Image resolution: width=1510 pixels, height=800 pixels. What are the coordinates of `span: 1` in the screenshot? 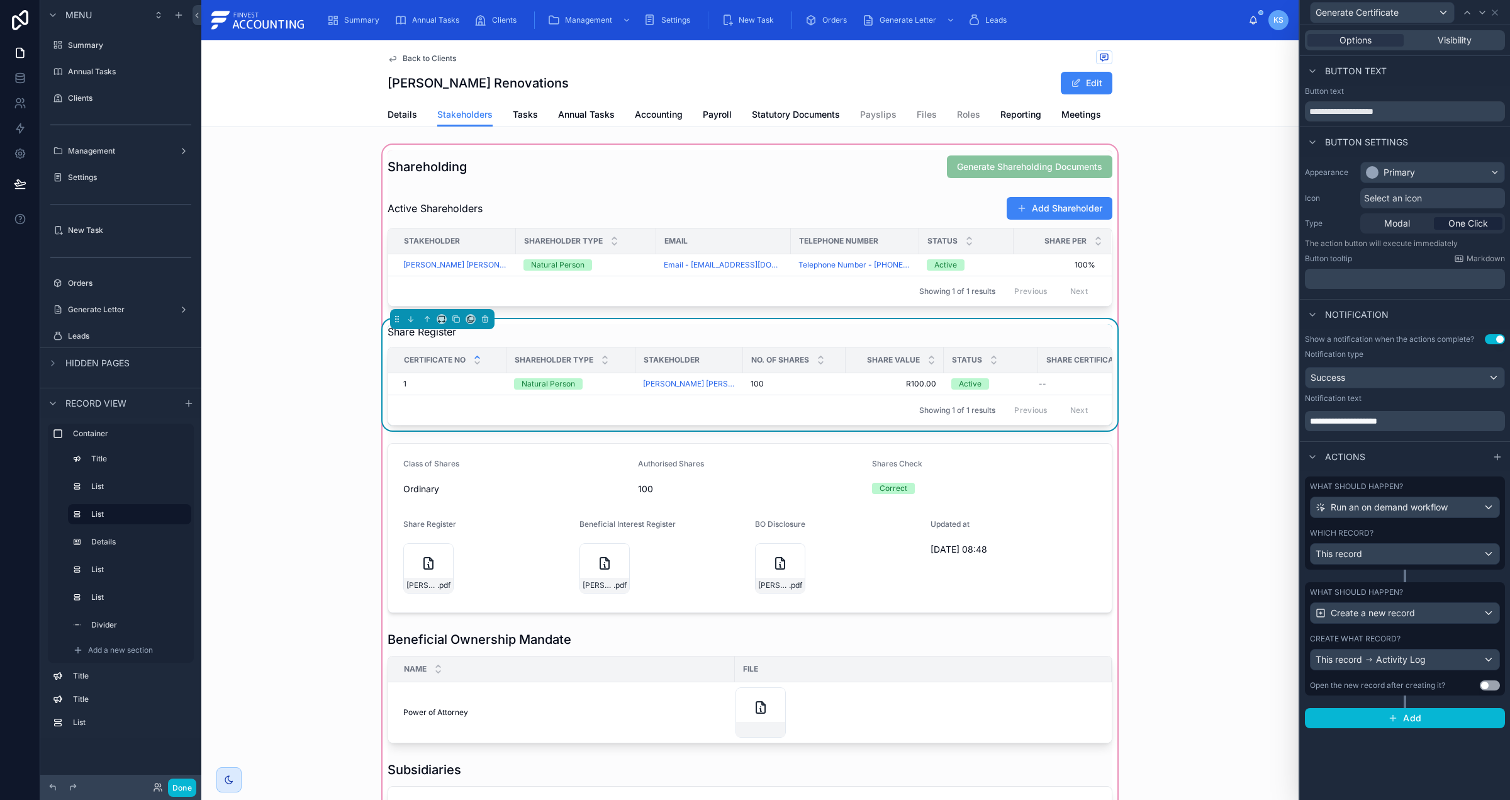 It's located at (405, 384).